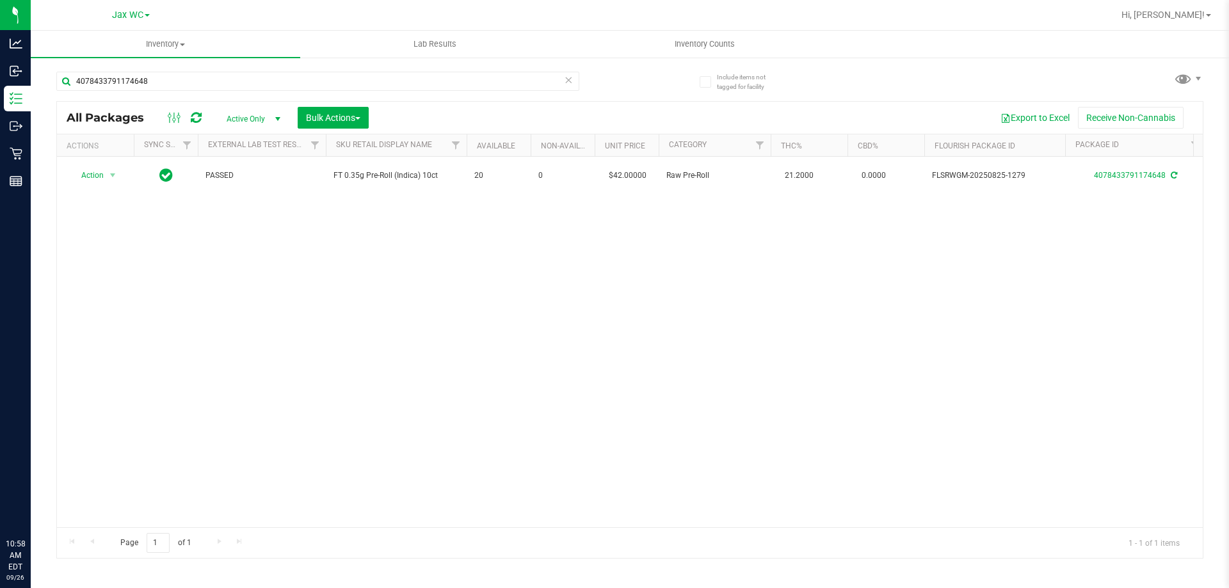 This screenshot has height=588, width=1229. I want to click on a: Non-Available, so click(569, 146).